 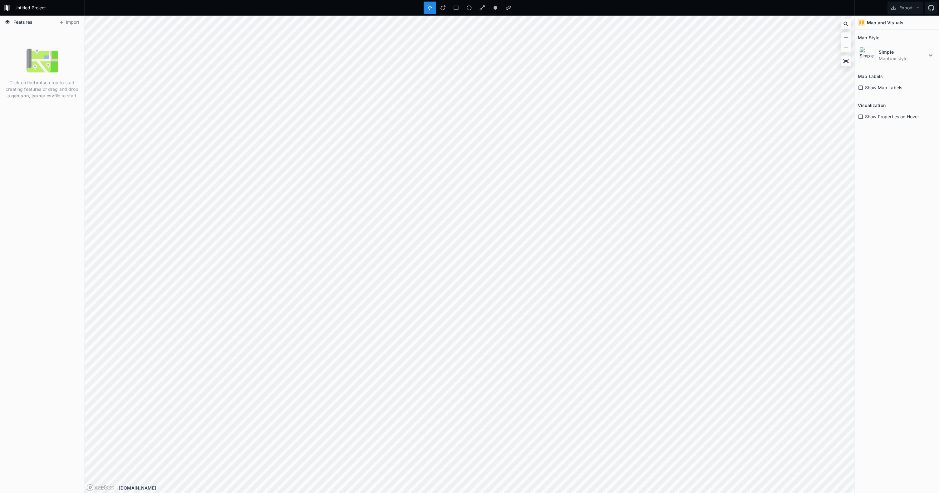 What do you see at coordinates (42, 61) in the screenshot?
I see `img: empty` at bounding box center [42, 61].